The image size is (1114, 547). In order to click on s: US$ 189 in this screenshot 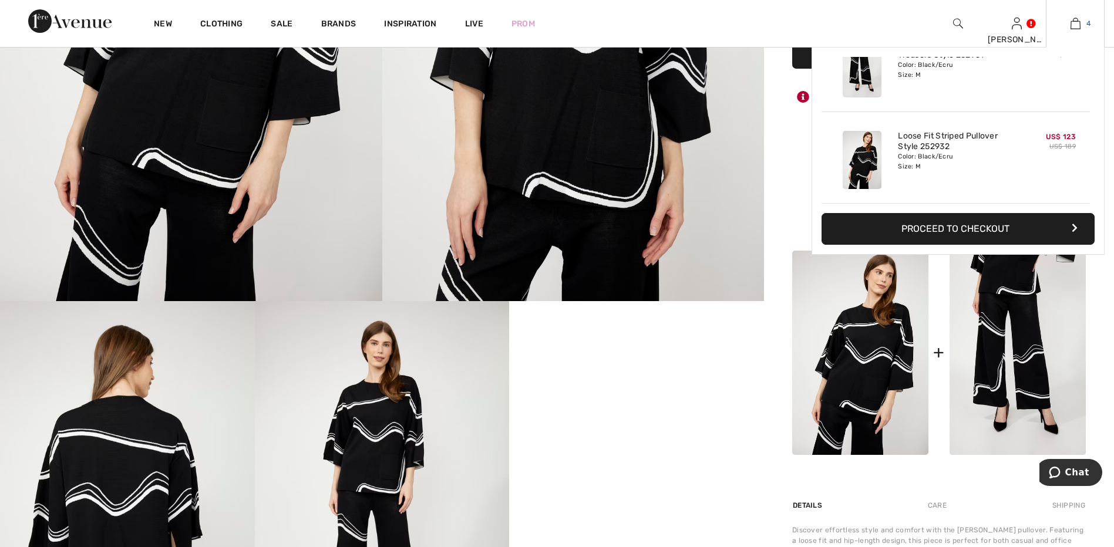, I will do `click(1062, 146)`.